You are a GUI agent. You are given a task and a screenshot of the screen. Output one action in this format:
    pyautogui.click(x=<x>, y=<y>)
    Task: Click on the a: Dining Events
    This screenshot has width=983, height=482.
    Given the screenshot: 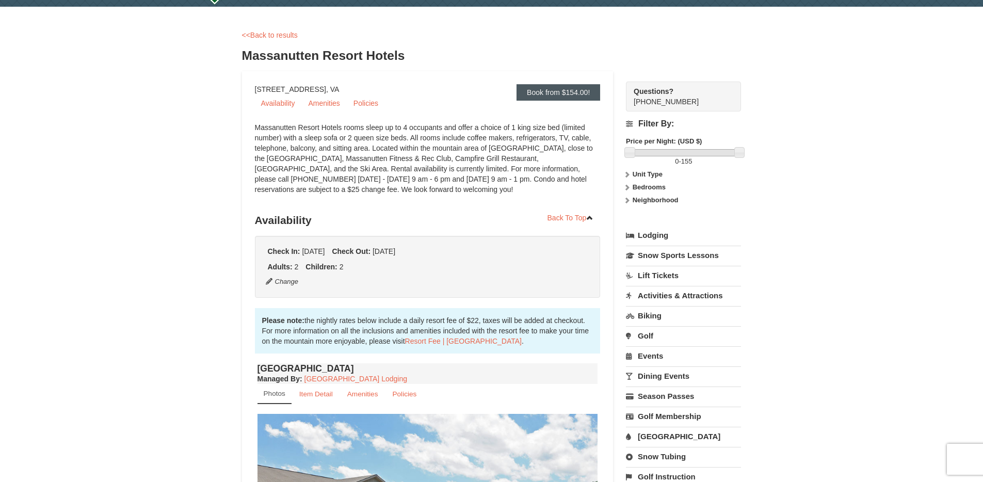 What is the action you would take?
    pyautogui.click(x=683, y=376)
    